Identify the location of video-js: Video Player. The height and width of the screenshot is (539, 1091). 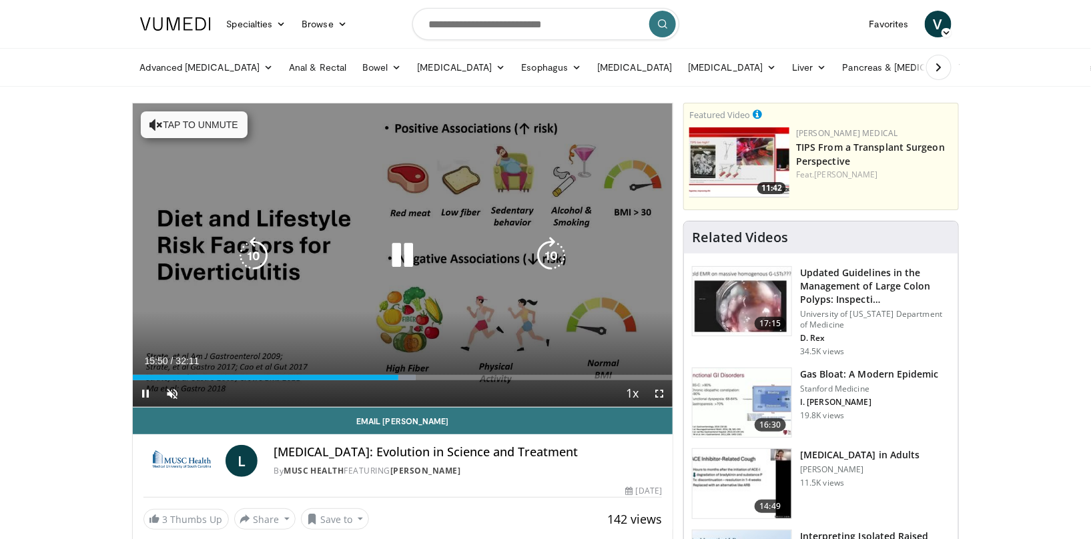
(403, 255).